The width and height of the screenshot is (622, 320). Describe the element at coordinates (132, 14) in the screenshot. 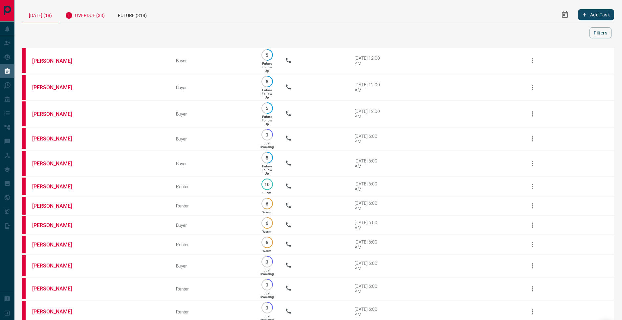

I see `div: Future (318)` at that location.